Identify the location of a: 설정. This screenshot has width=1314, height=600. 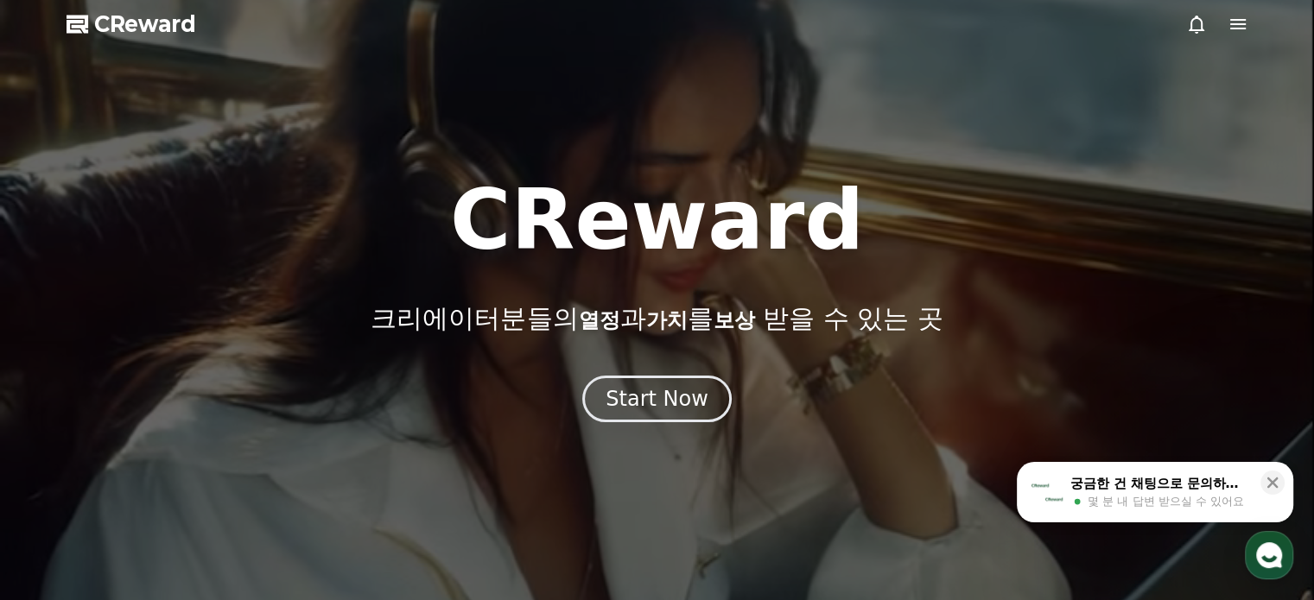
(277, 479).